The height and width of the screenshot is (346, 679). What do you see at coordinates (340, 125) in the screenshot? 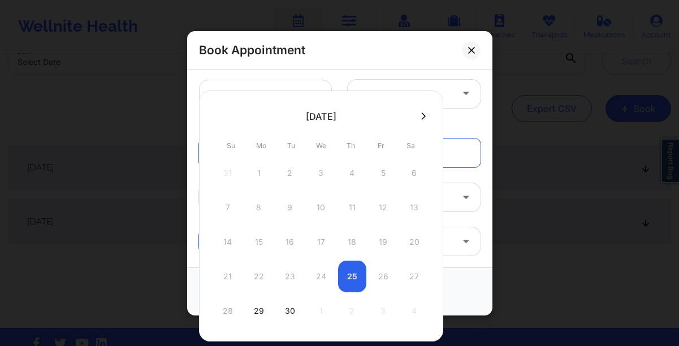
I see `div: Appointment information:` at bounding box center [340, 125].